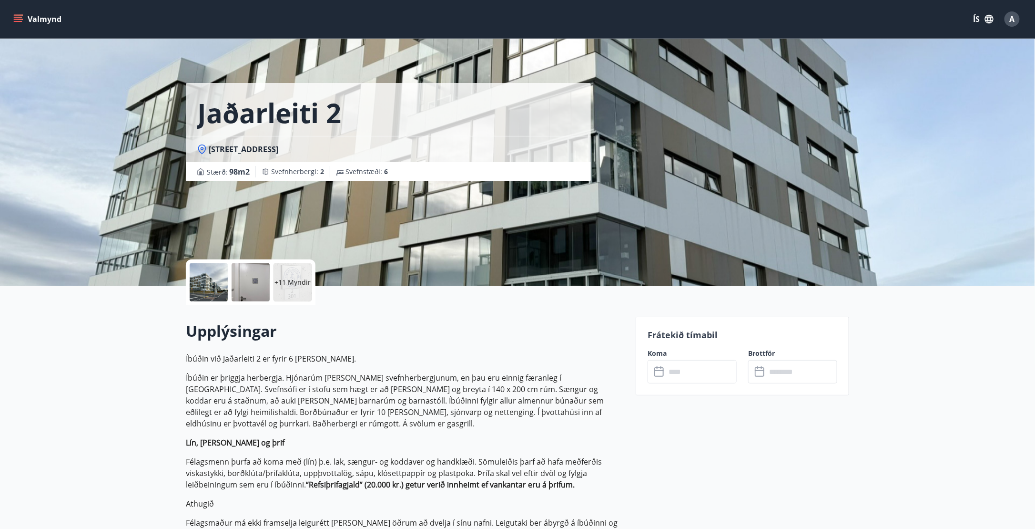  What do you see at coordinates (386, 171) in the screenshot?
I see `span: 6` at bounding box center [386, 171].